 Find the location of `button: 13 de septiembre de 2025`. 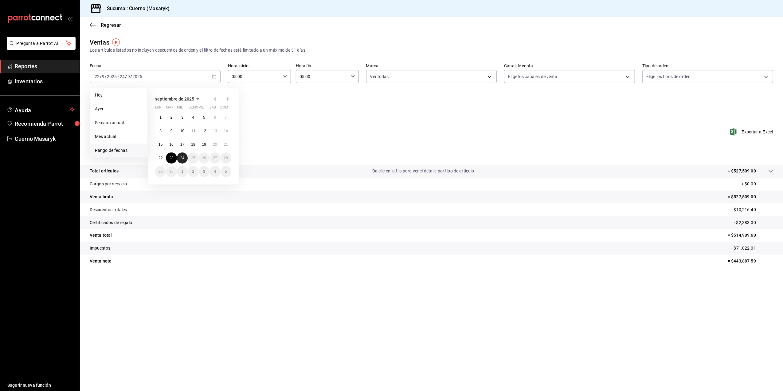

button: 13 de septiembre de 2025 is located at coordinates (215, 131).